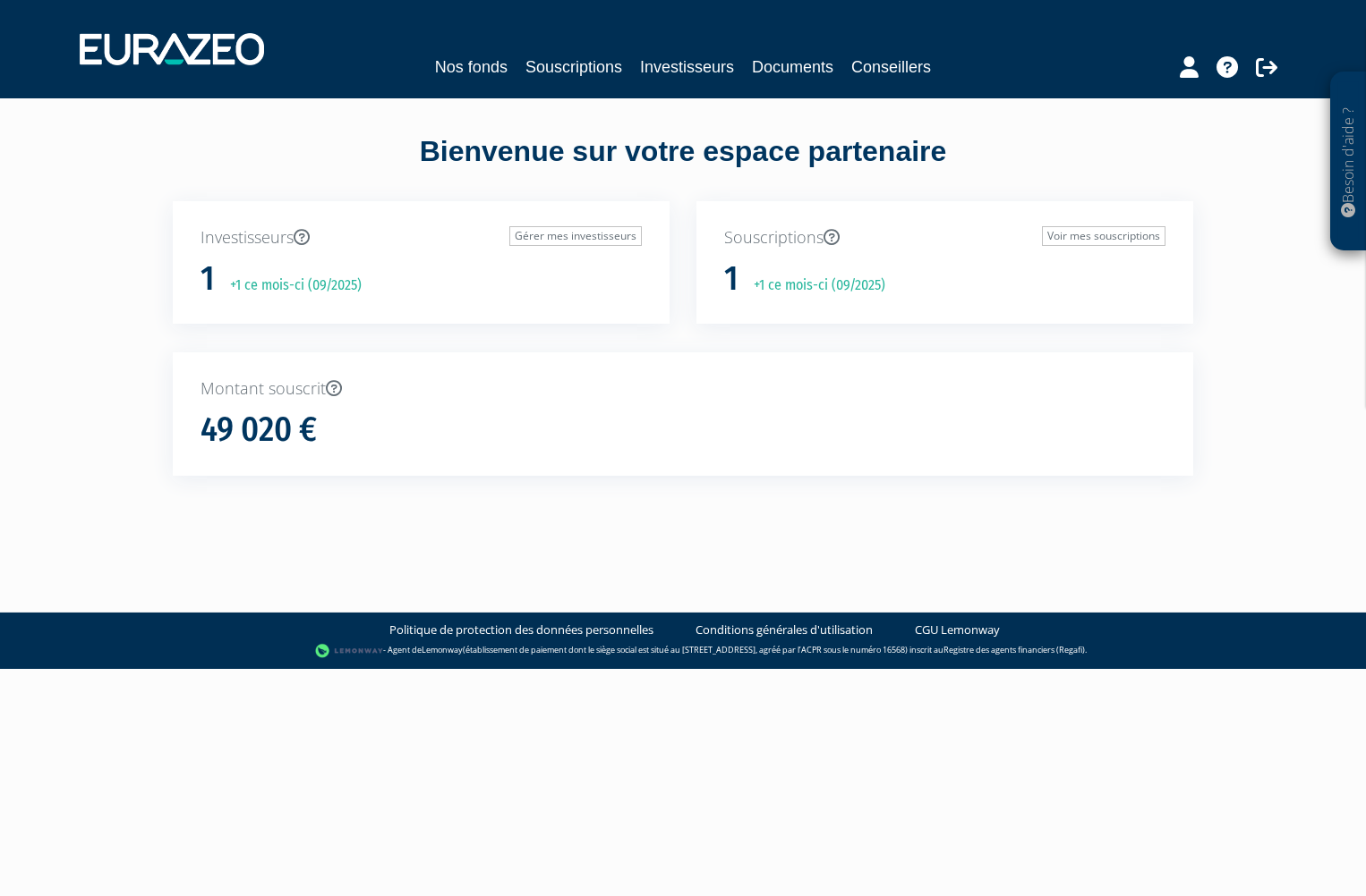 The width and height of the screenshot is (1366, 896). Describe the element at coordinates (573, 67) in the screenshot. I see `a: Souscriptions` at that location.